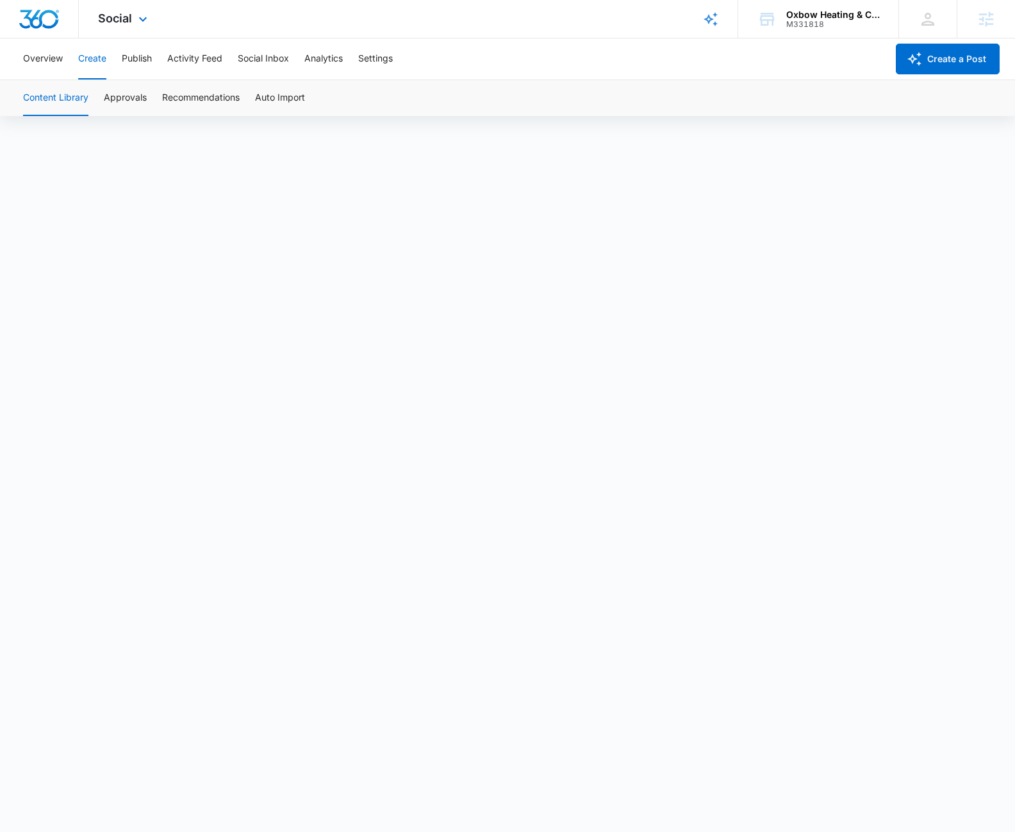 This screenshot has height=832, width=1015. Describe the element at coordinates (201, 98) in the screenshot. I see `button: Recommendations` at that location.